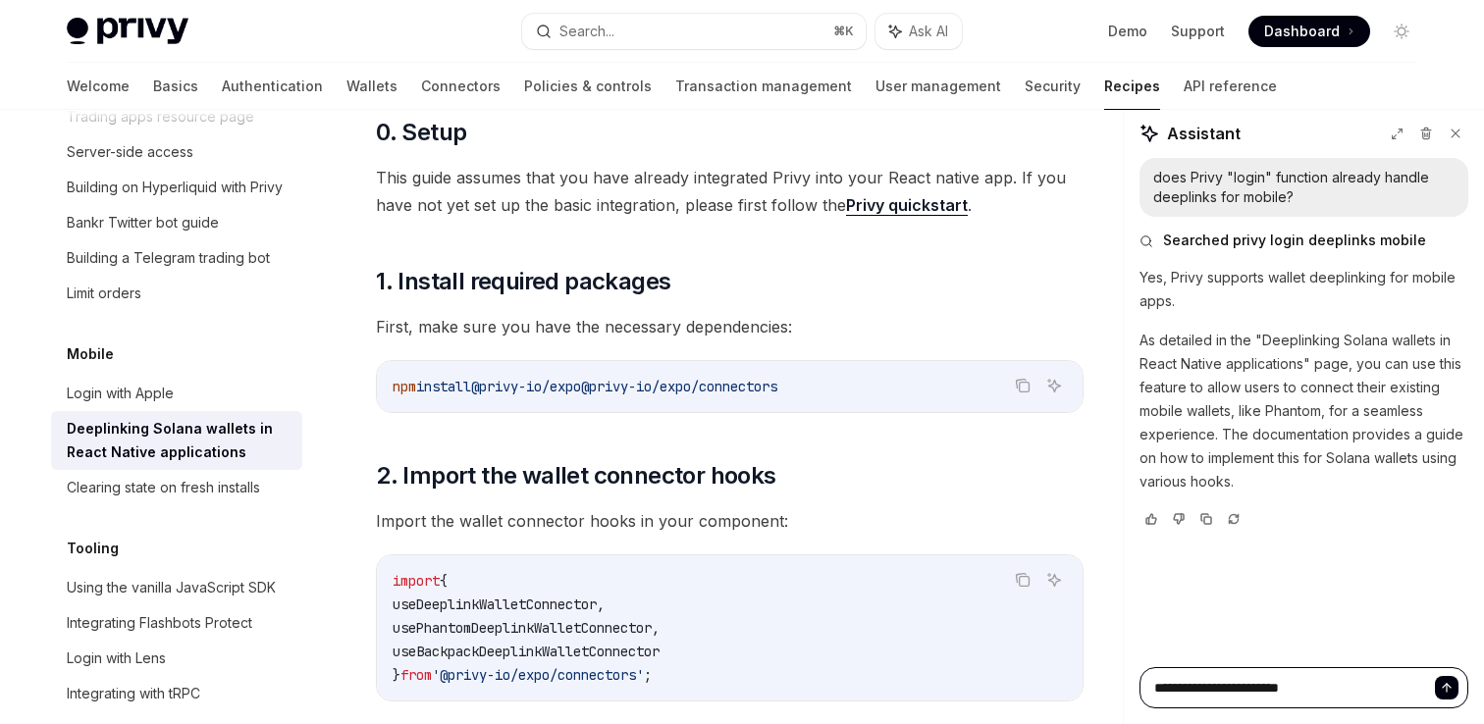  Describe the element at coordinates (421, 133) in the screenshot. I see `span: 0. Setup` at that location.